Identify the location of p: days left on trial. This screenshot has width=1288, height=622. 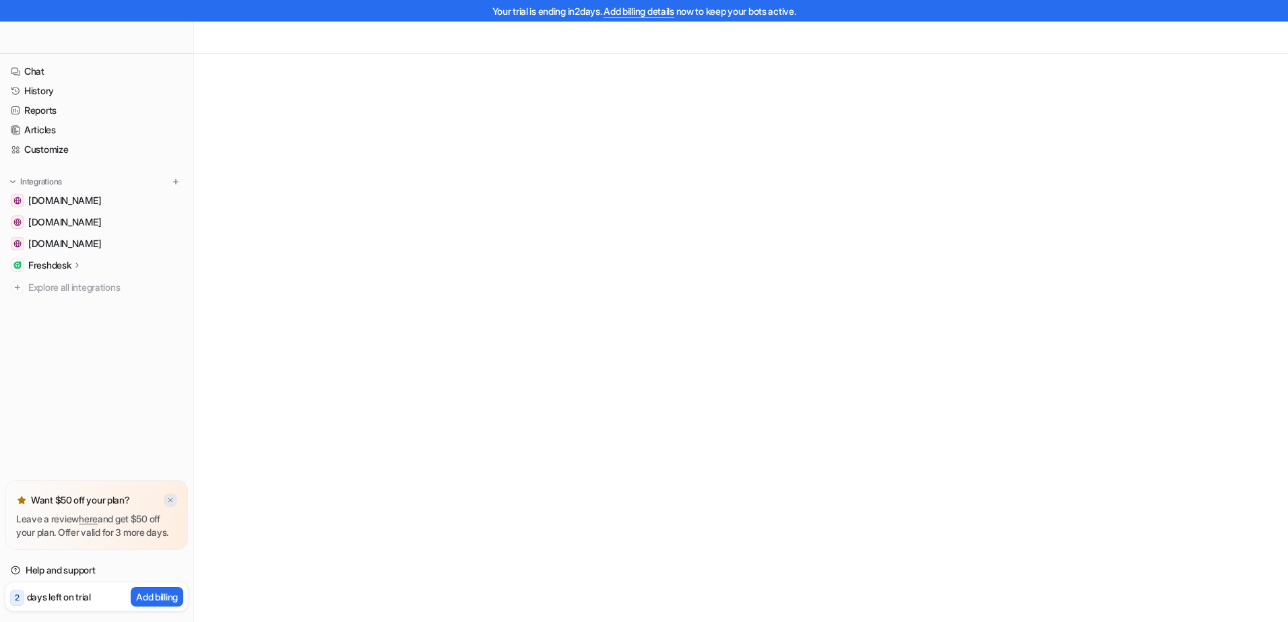
(59, 597).